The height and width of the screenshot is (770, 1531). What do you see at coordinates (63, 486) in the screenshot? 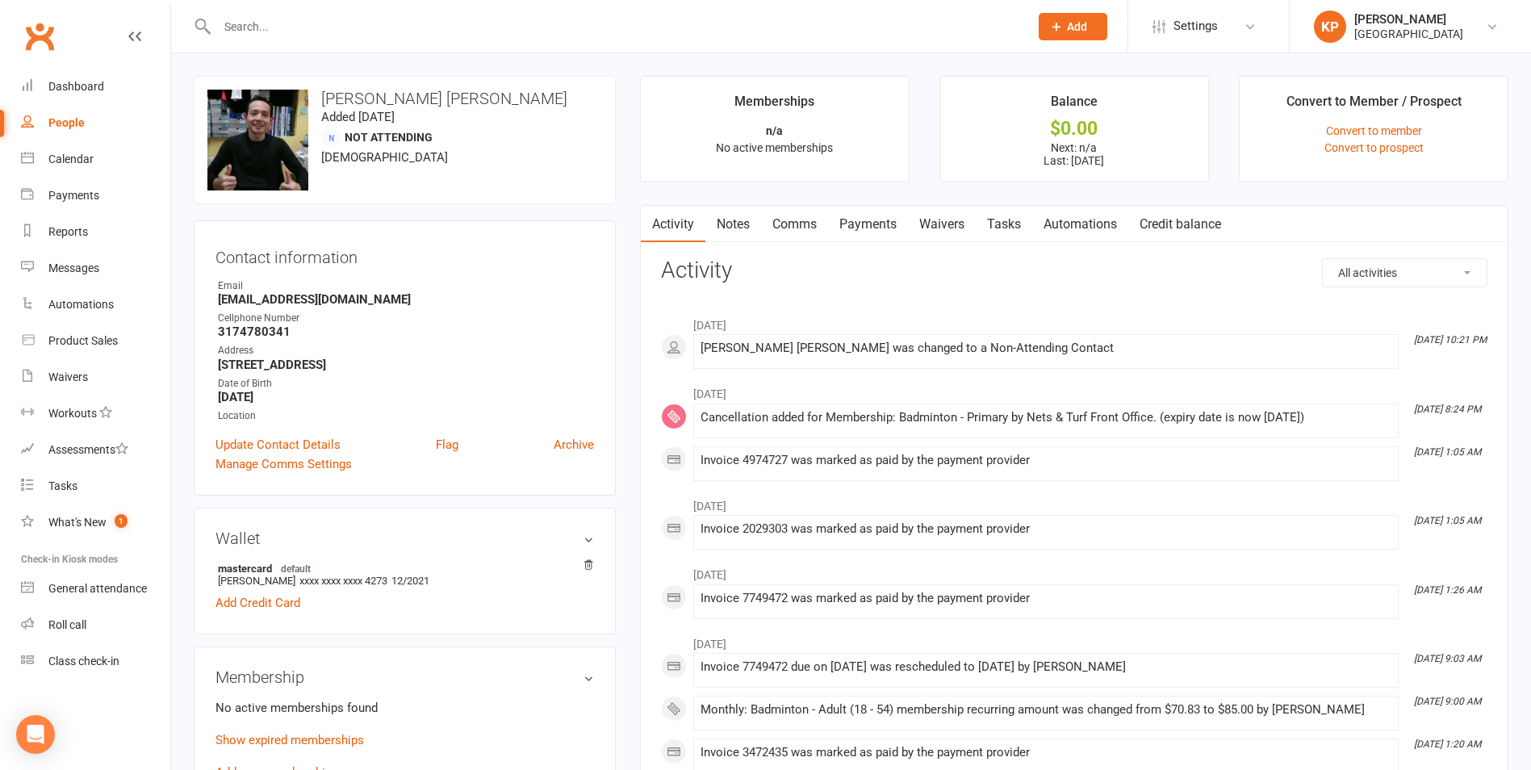
I see `div: Tasks` at bounding box center [63, 486].